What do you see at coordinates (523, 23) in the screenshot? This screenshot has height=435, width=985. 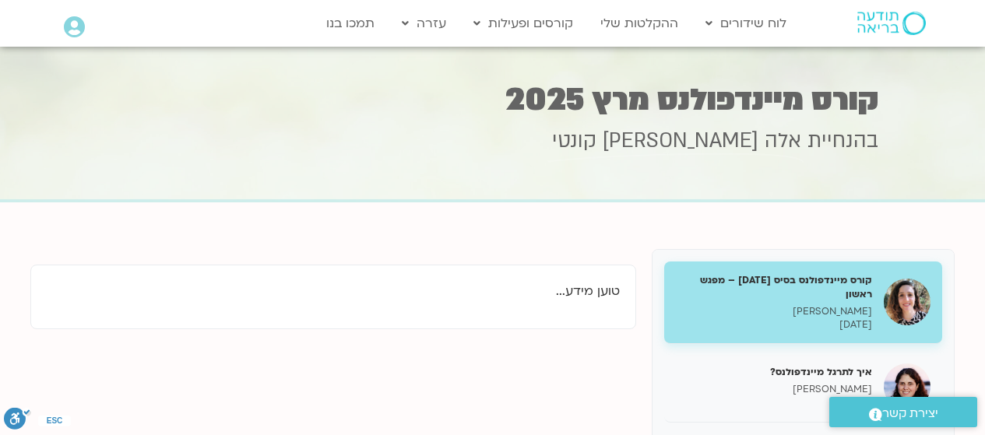 I see `a: קורסים ופעילות` at bounding box center [523, 23].